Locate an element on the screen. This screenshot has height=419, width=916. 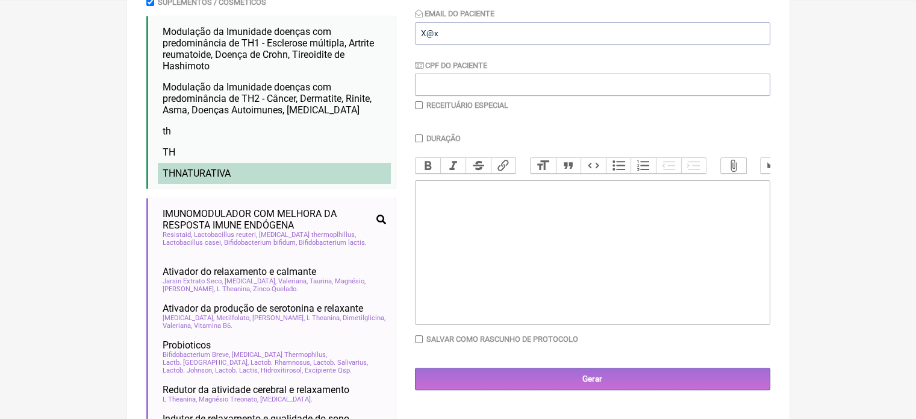
button: Decrease Level is located at coordinates (669, 166).